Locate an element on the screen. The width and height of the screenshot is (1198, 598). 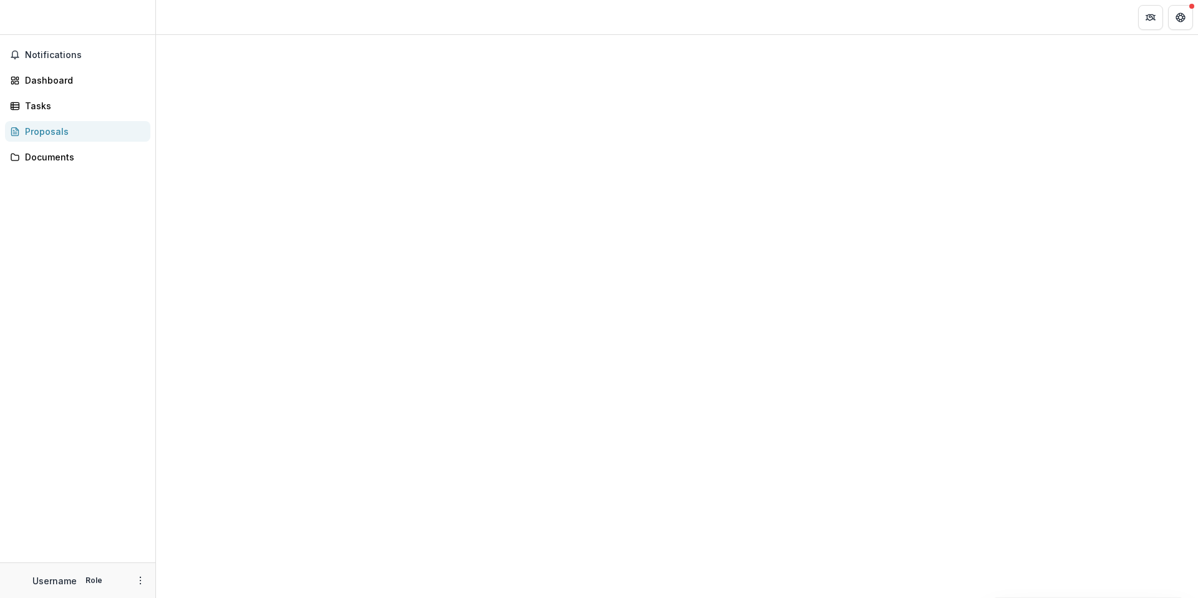
a: Tasks is located at coordinates (77, 105).